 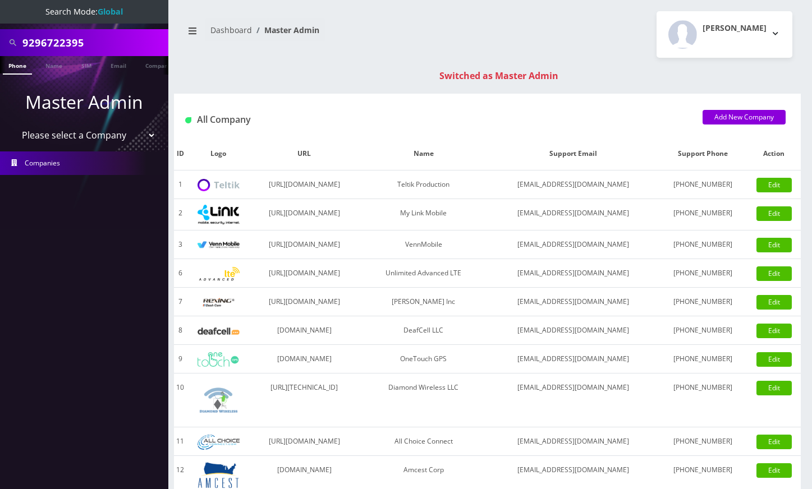 What do you see at coordinates (423, 215) in the screenshot?
I see `td: My Link Mobile` at bounding box center [423, 215].